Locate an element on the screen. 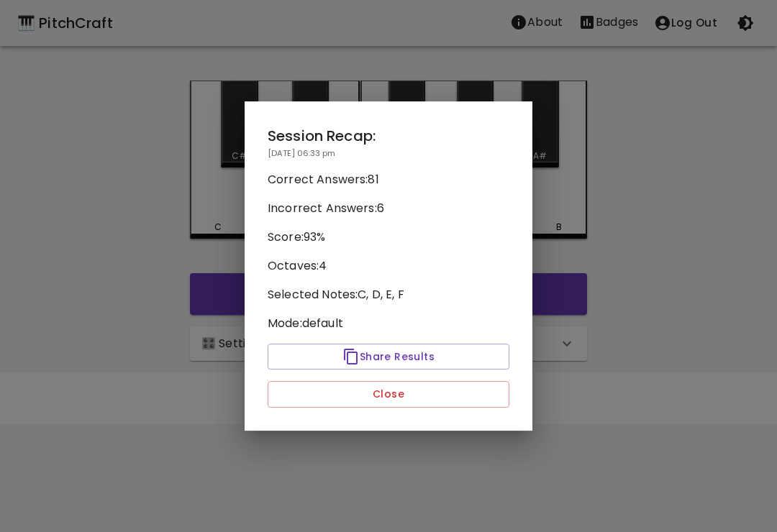 Image resolution: width=777 pixels, height=532 pixels. p: Correct Answers: 81 is located at coordinates (388, 180).